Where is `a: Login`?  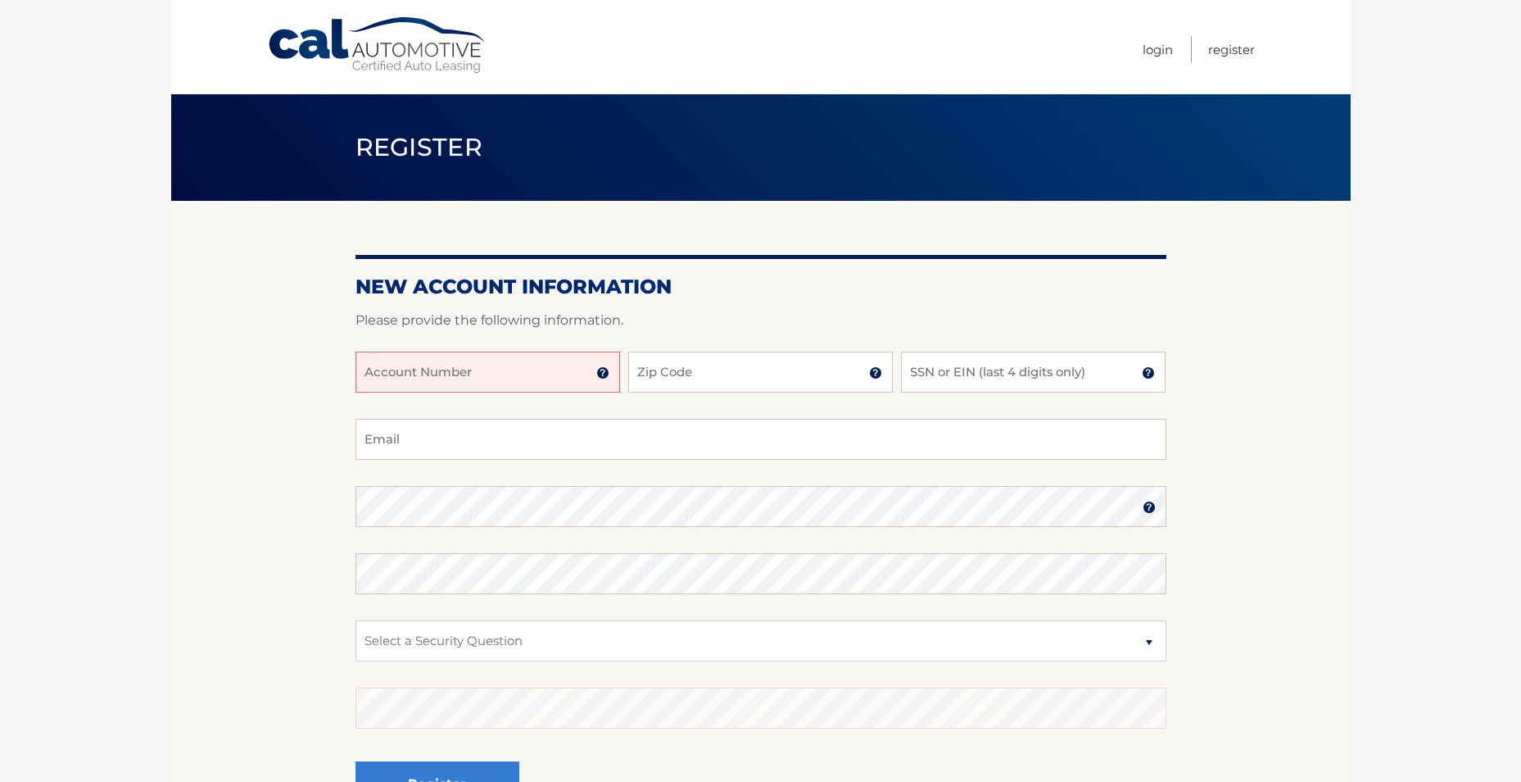
a: Login is located at coordinates (1158, 49).